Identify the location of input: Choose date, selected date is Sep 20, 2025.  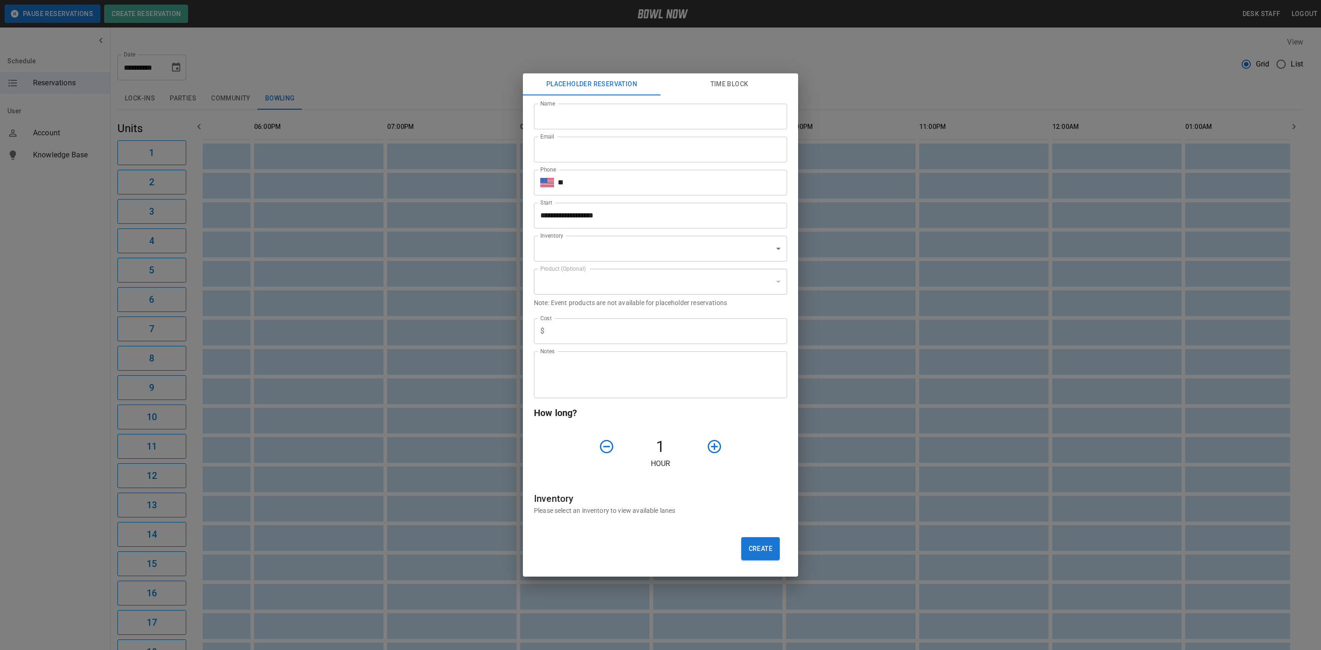
(657, 216).